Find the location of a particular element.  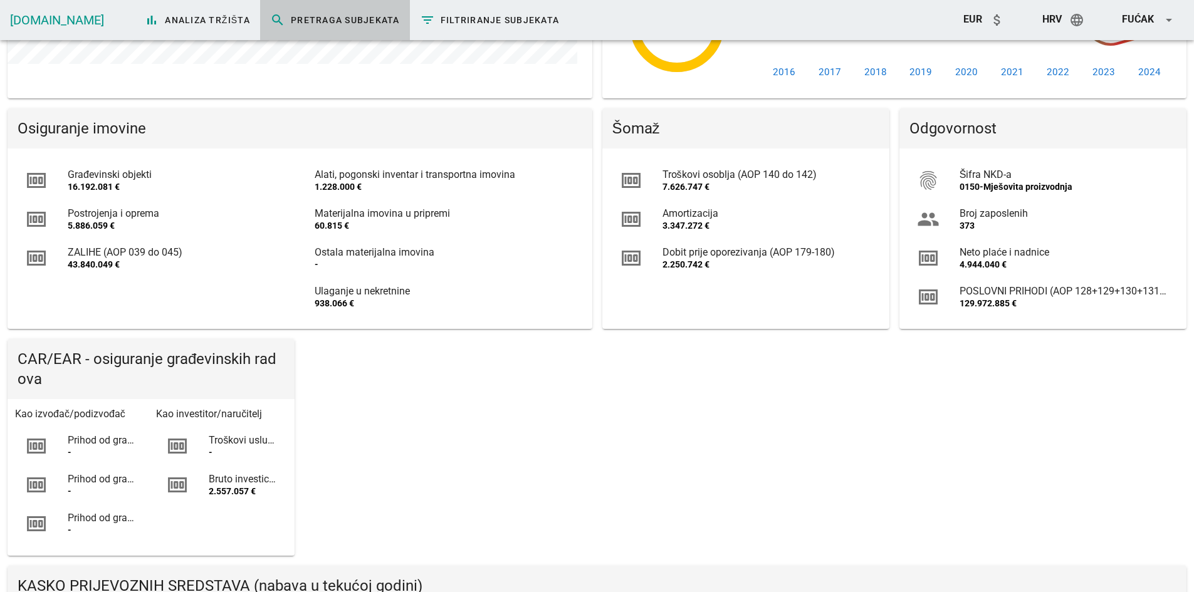

span: Fućak is located at coordinates (1137, 19).